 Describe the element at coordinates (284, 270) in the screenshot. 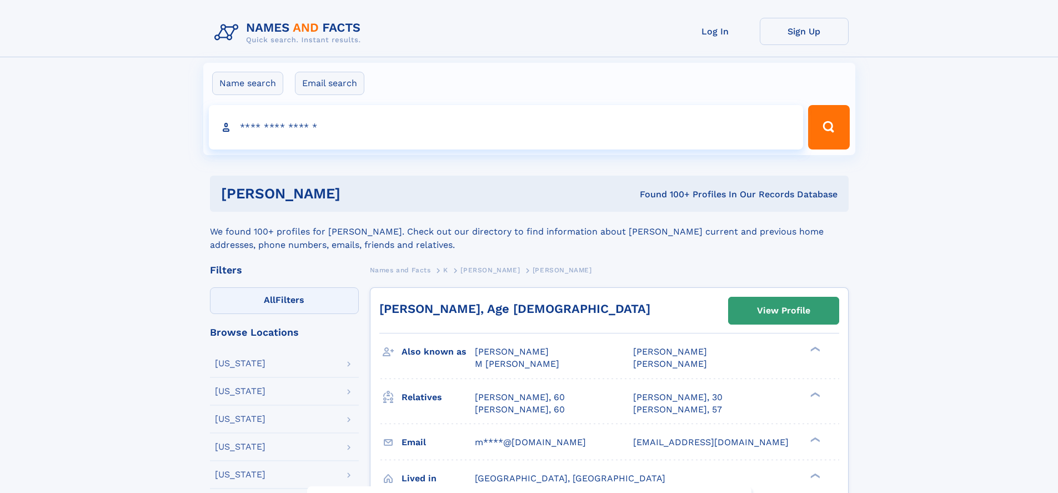

I see `div: Filters` at that location.